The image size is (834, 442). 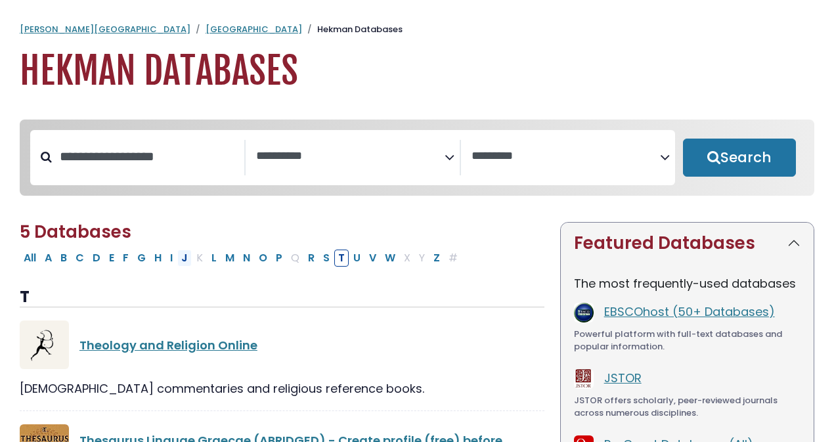 I want to click on button: Filter Results G, so click(x=141, y=258).